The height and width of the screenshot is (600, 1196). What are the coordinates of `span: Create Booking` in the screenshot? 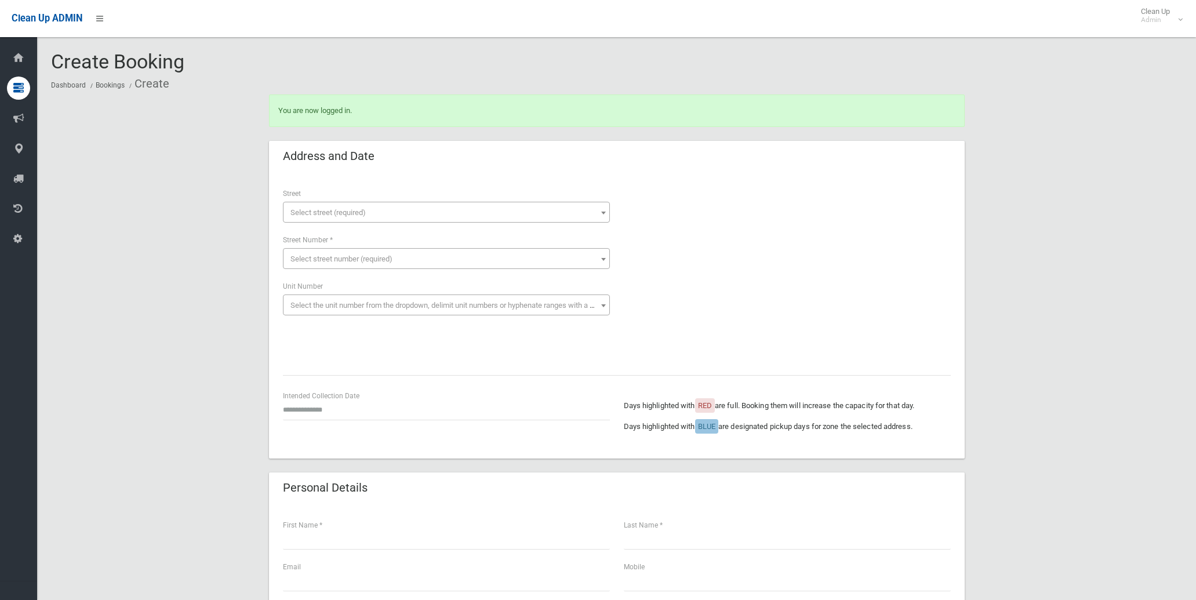 It's located at (118, 61).